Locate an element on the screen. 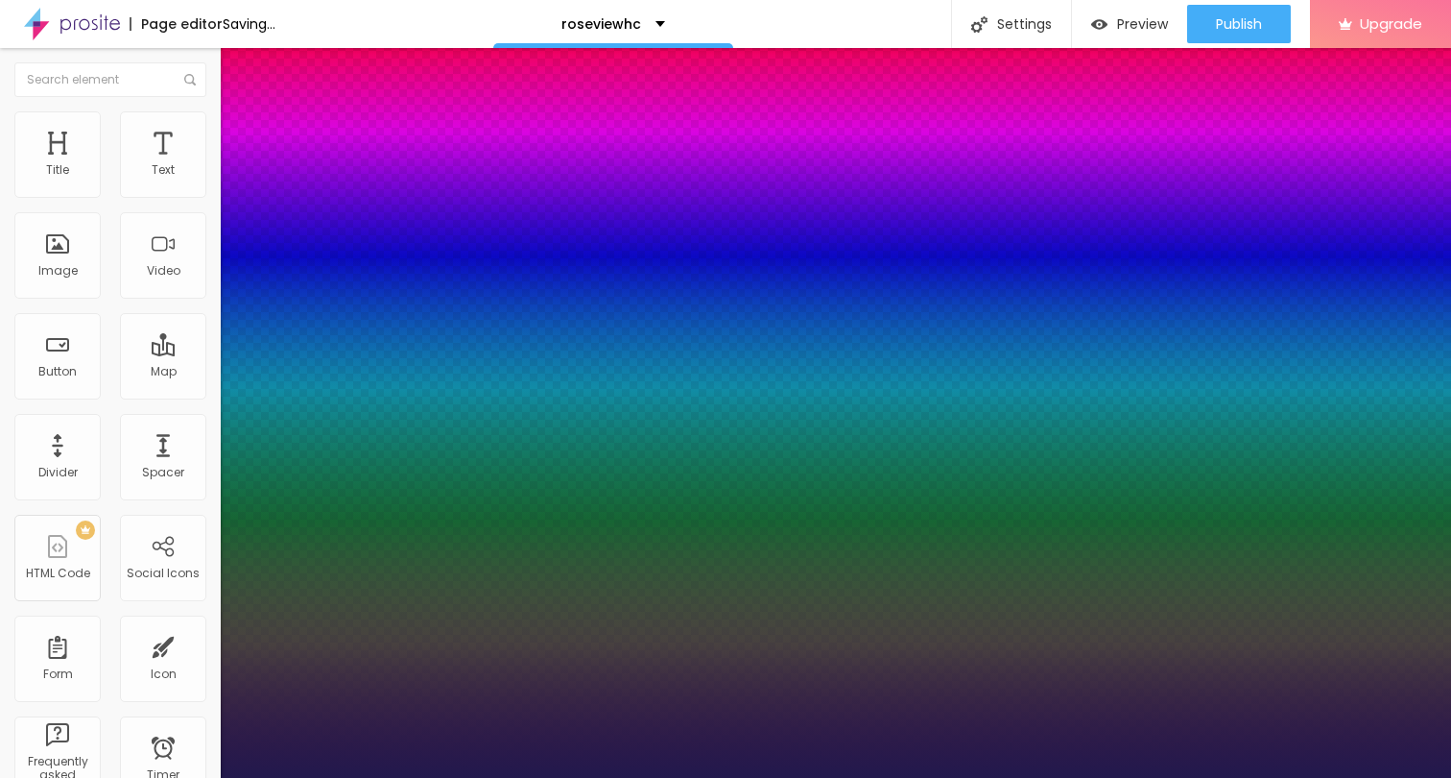 This screenshot has height=778, width=1451. button: Publish is located at coordinates (1239, 24).